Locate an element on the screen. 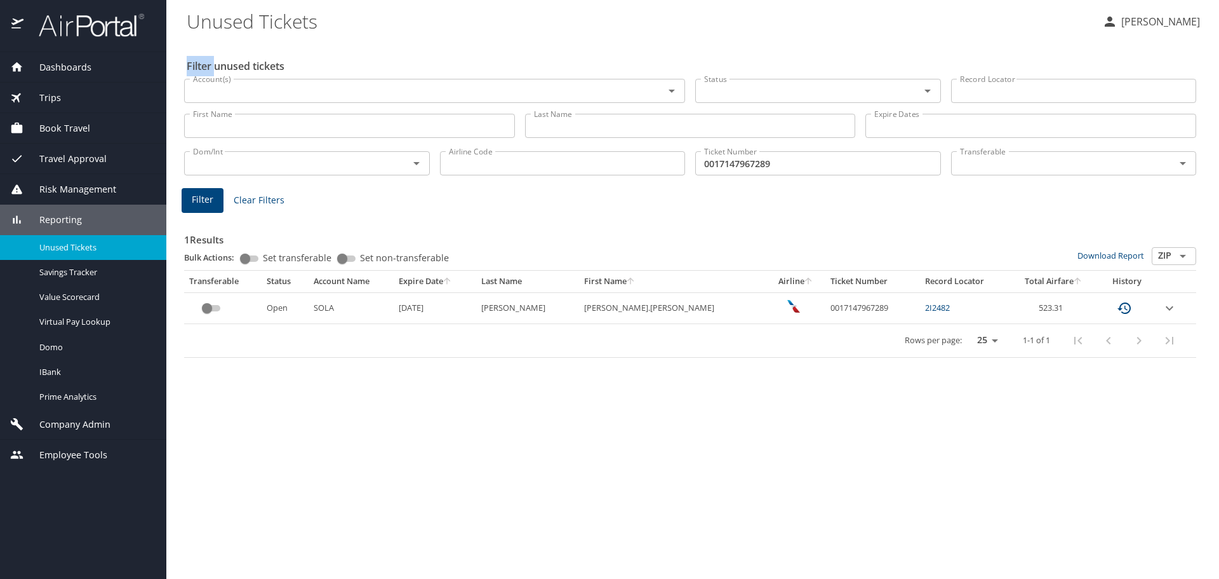  h1: Unused Tickets is located at coordinates (639, 21).